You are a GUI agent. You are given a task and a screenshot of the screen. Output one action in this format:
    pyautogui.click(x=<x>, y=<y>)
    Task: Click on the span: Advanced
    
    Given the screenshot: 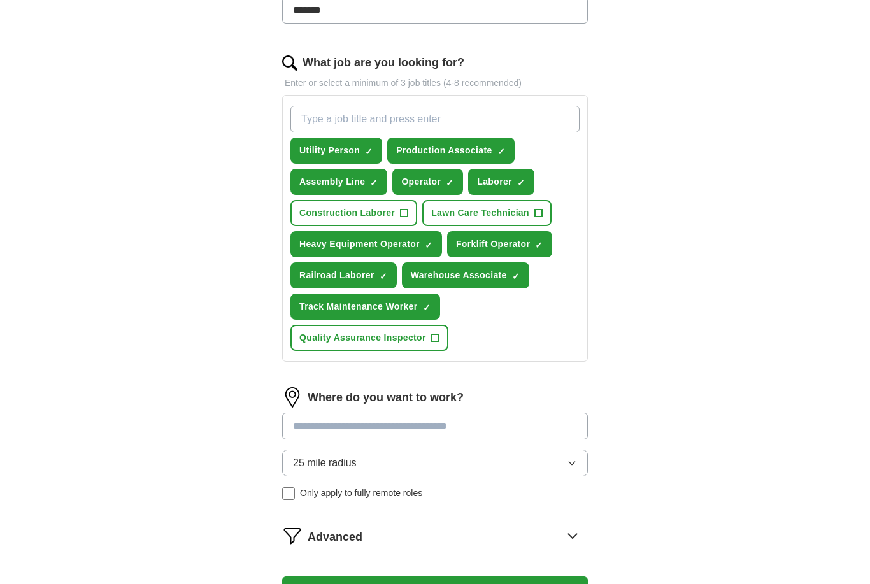 What is the action you would take?
    pyautogui.click(x=335, y=537)
    